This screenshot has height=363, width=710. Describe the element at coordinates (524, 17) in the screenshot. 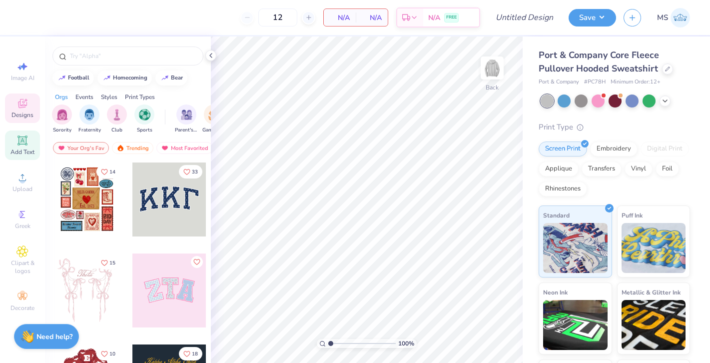

I see `input: Untitled Design` at that location.